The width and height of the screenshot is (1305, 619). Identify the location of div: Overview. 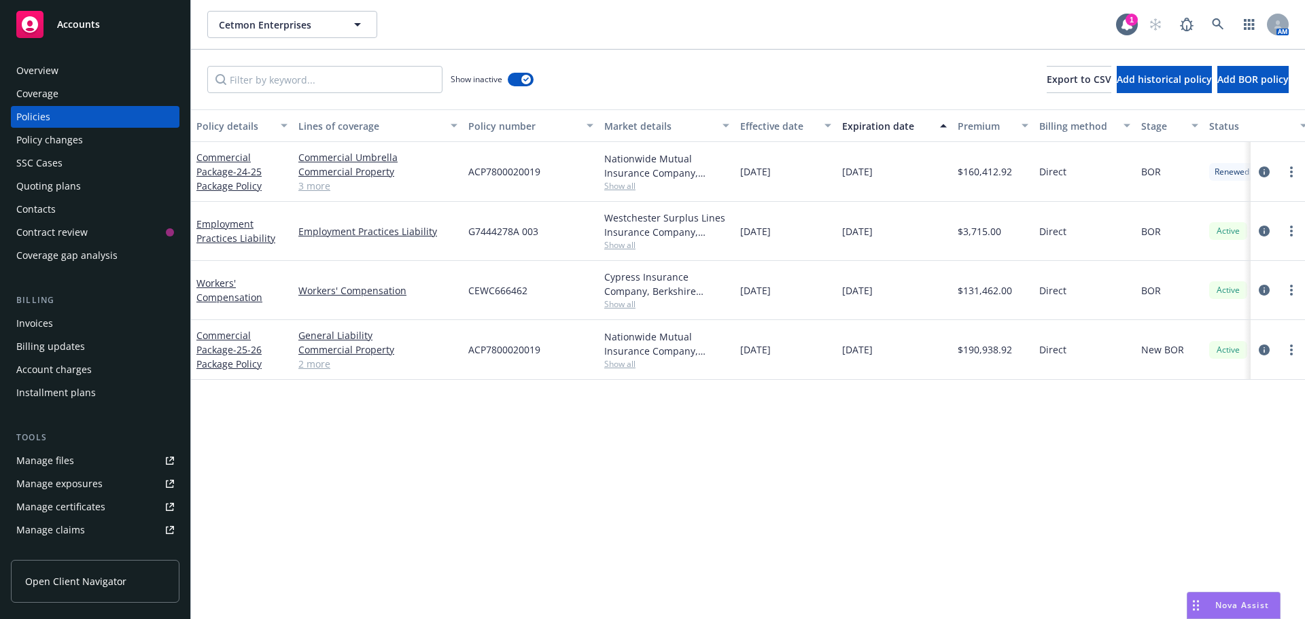
(37, 71).